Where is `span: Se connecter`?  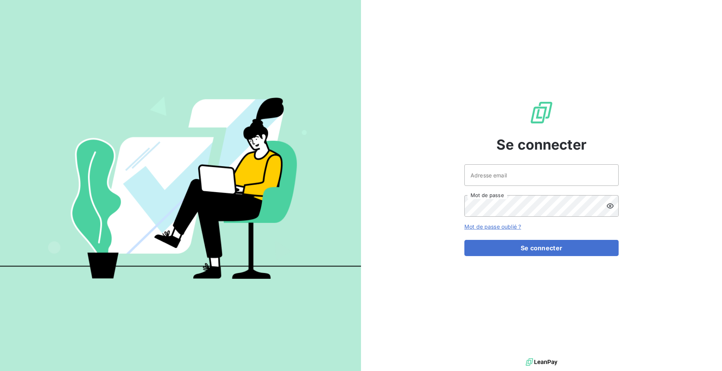 span: Se connecter is located at coordinates (541, 145).